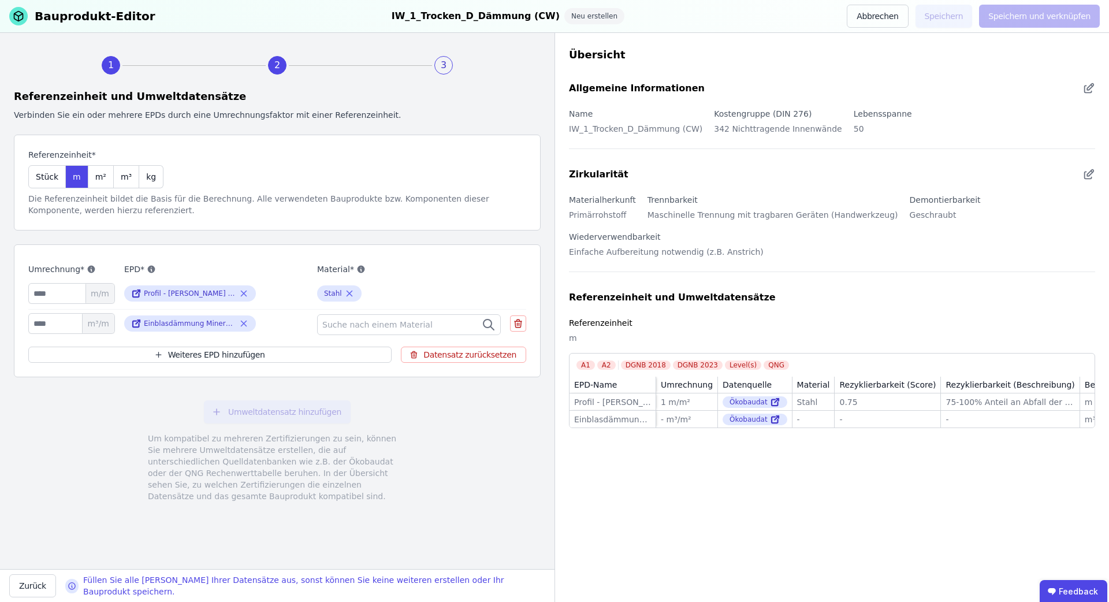  Describe the element at coordinates (832, 55) in the screenshot. I see `div: Übersicht` at that location.